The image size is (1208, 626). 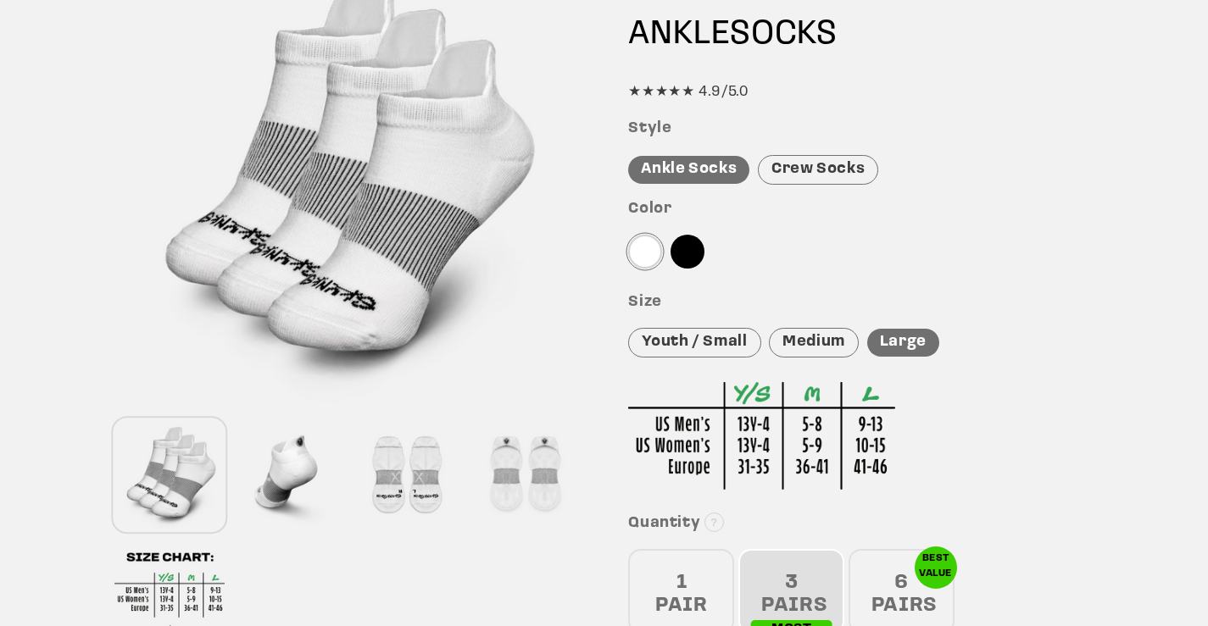 What do you see at coordinates (814, 342) in the screenshot?
I see `div: Medium` at bounding box center [814, 342].